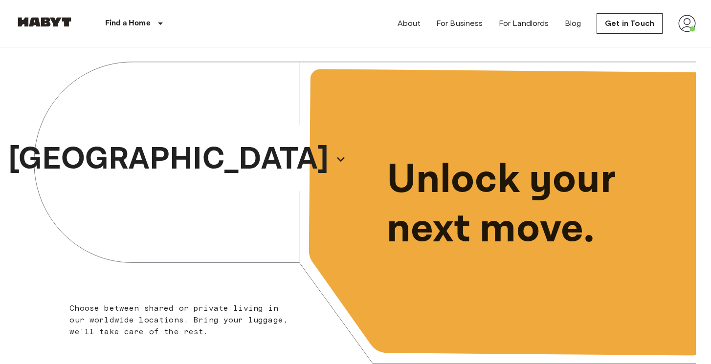 The width and height of the screenshot is (711, 364). I want to click on p: Choose between shared or private living in our worldwide locations. Bring your luggage, we'll tak..., so click(181, 320).